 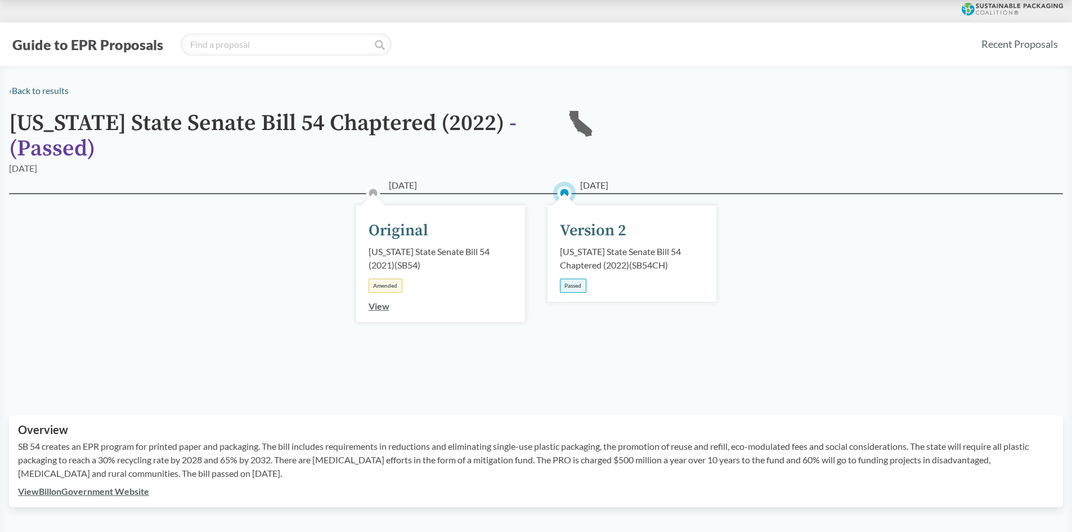 I want to click on p: SB 54 creates an EPR program for printed paper and packaging. The bill includes requirements in r..., so click(x=536, y=460).